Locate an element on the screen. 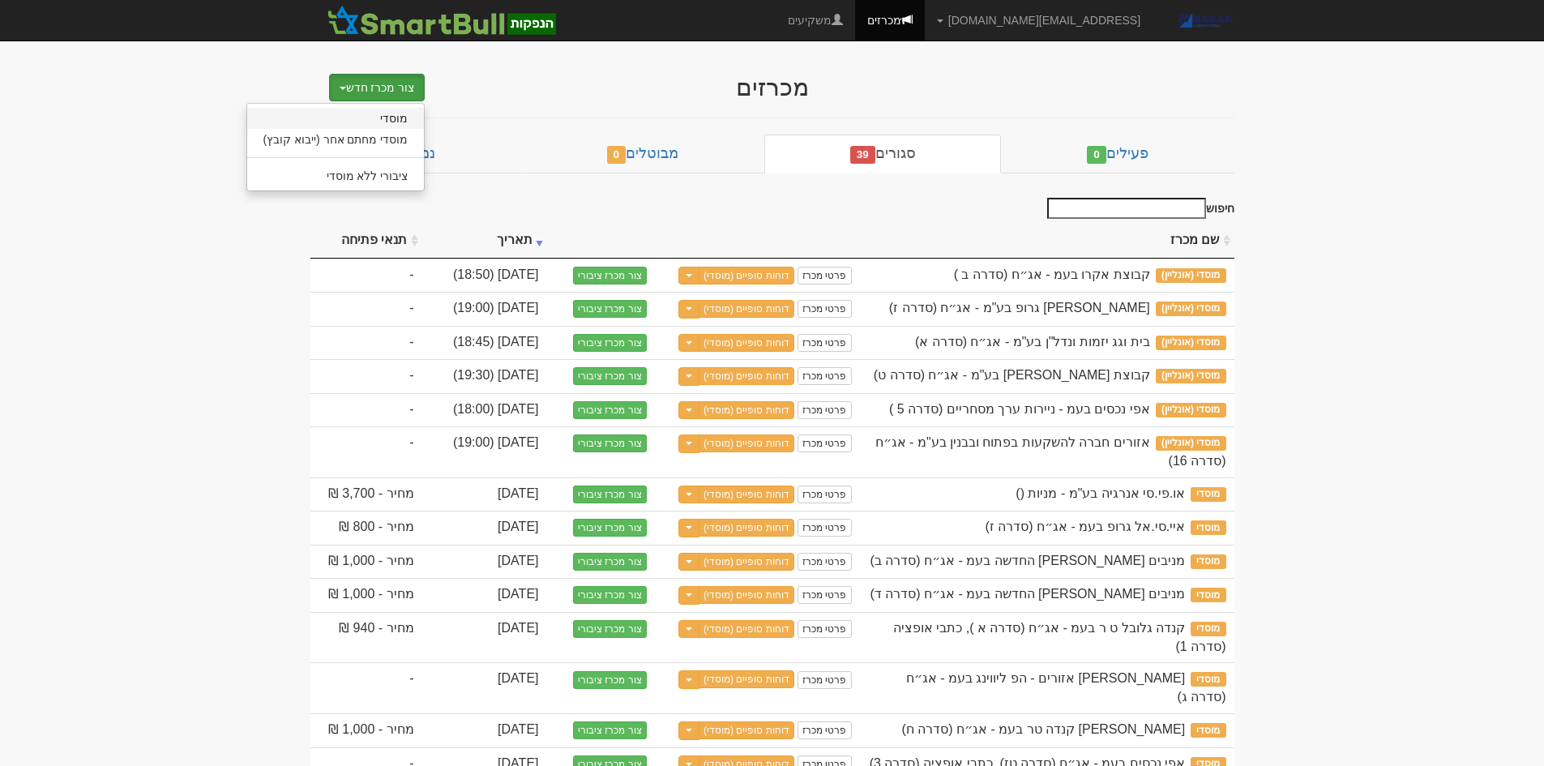 The width and height of the screenshot is (1544, 766). span: נאוי גרופ בע"מ - אג״ח (סדרה ז) is located at coordinates (1019, 307).